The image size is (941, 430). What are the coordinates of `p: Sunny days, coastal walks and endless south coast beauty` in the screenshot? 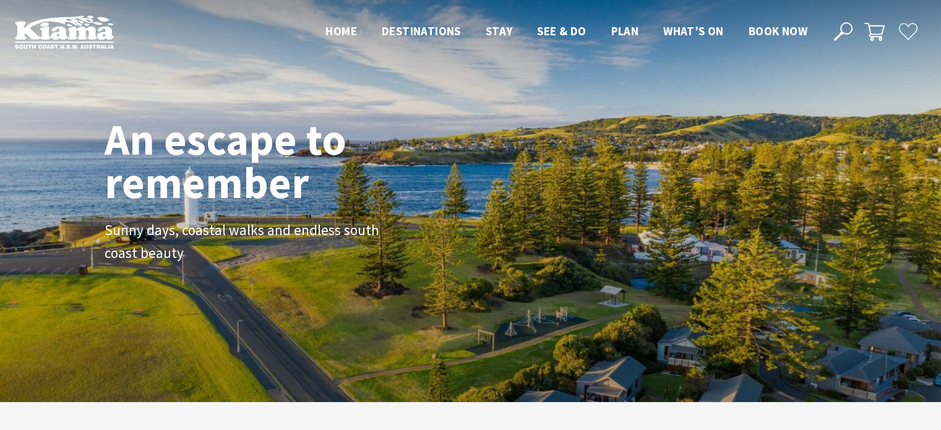 It's located at (244, 242).